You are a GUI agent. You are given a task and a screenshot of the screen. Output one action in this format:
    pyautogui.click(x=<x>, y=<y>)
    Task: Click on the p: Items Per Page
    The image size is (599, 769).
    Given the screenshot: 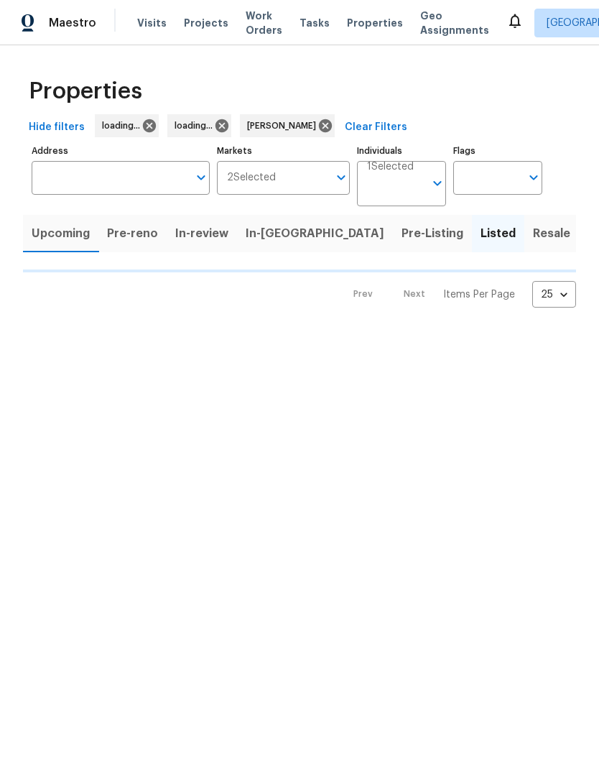 What is the action you would take?
    pyautogui.click(x=479, y=295)
    